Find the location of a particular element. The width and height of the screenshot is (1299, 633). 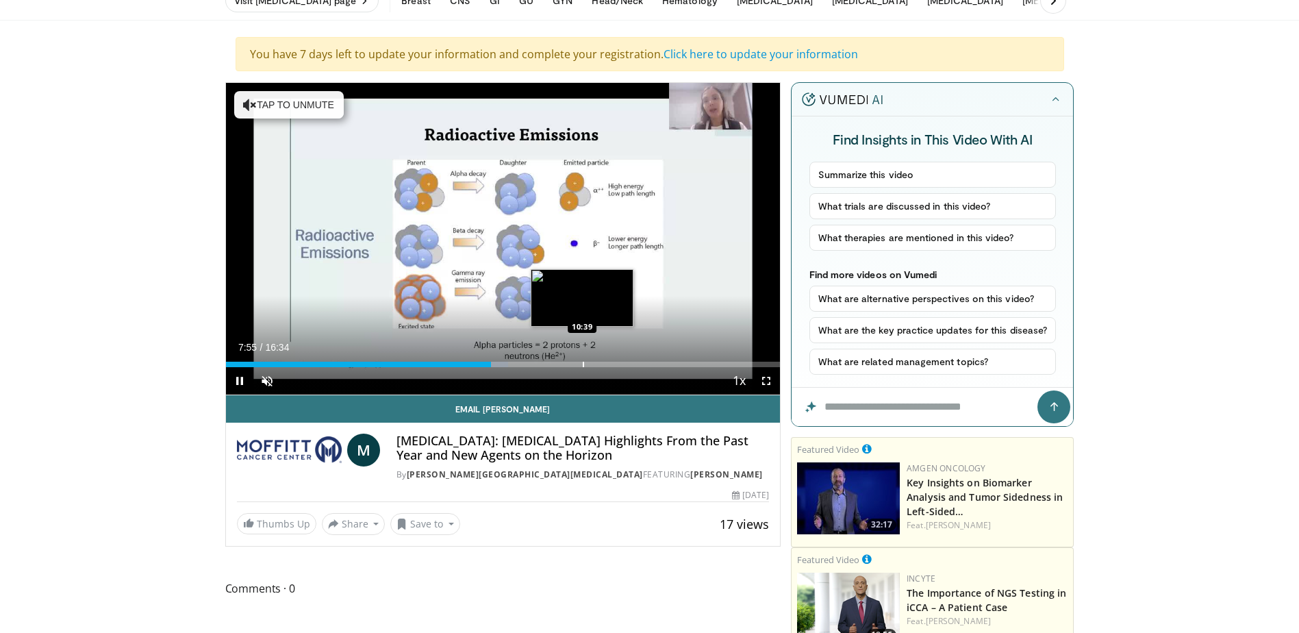

span: 17 views is located at coordinates (744, 524).